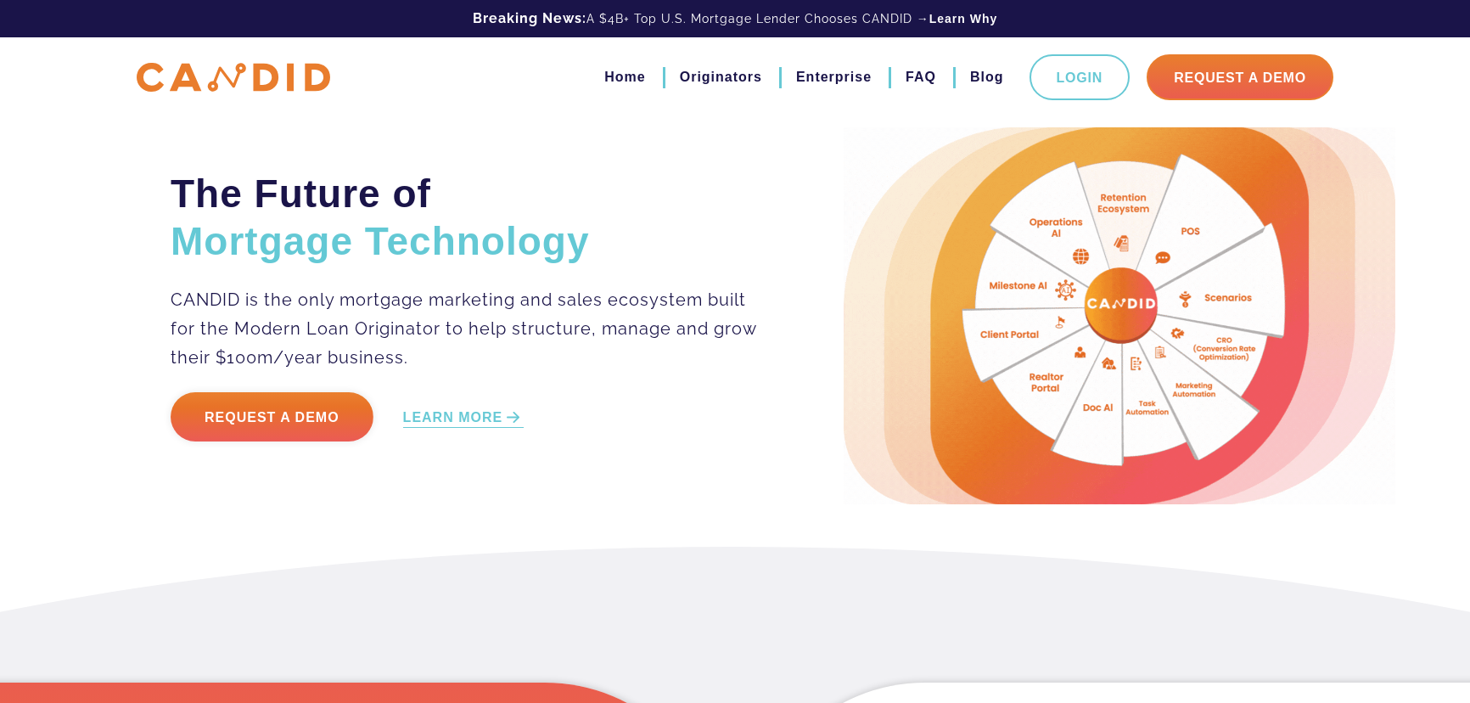  I want to click on b: Breaking News:, so click(530, 18).